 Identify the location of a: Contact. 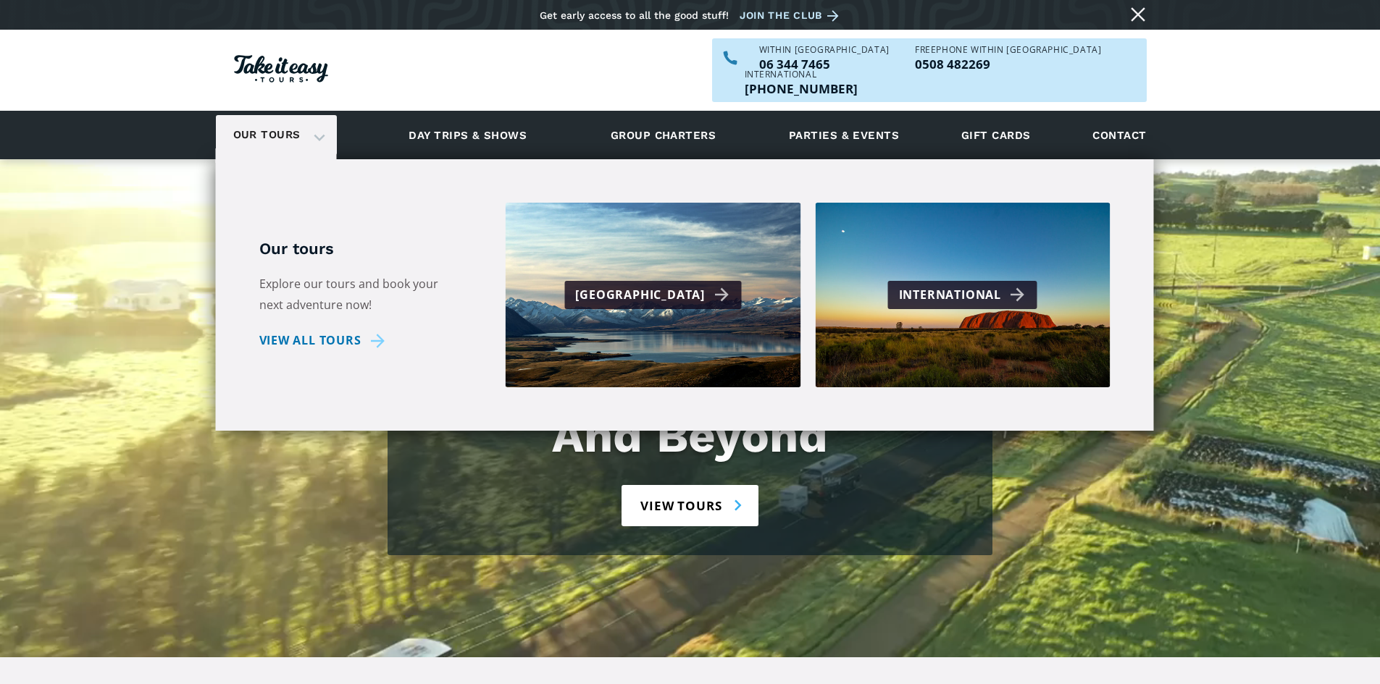
(1119, 135).